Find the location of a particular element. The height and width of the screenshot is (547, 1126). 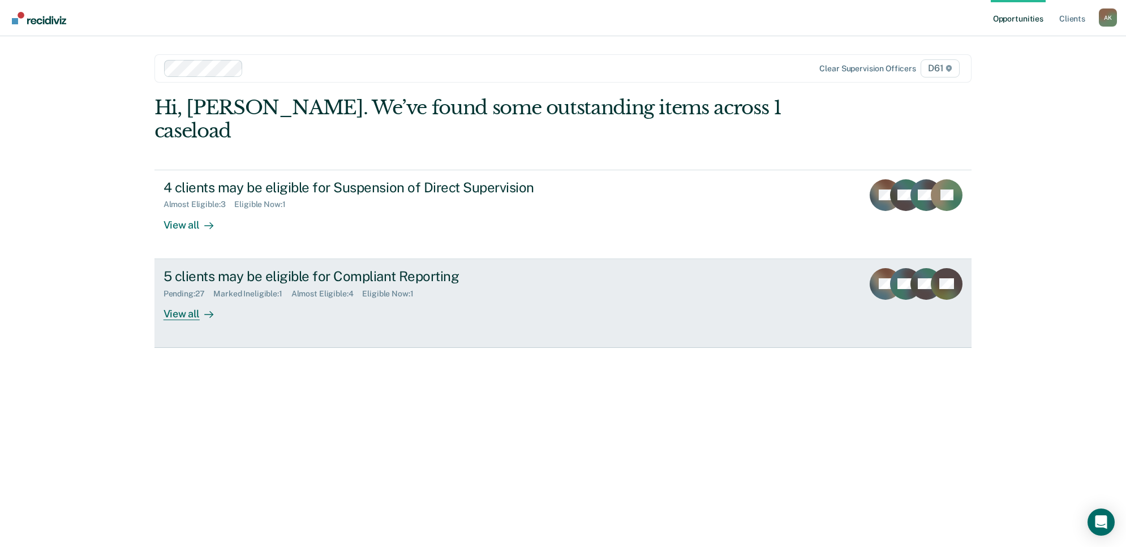

div: Clear supervision officers is located at coordinates (867, 68).